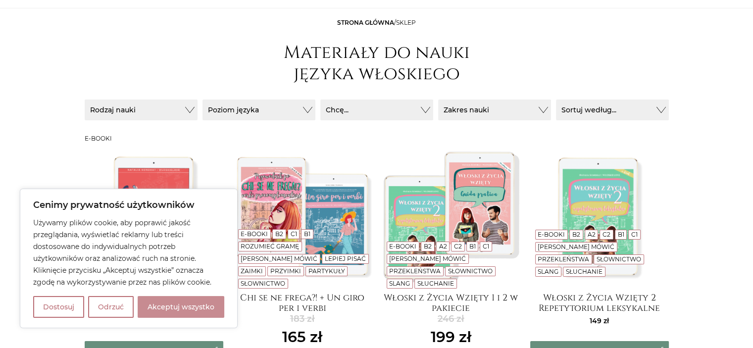  Describe the element at coordinates (365, 22) in the screenshot. I see `a: Strona główna` at that location.